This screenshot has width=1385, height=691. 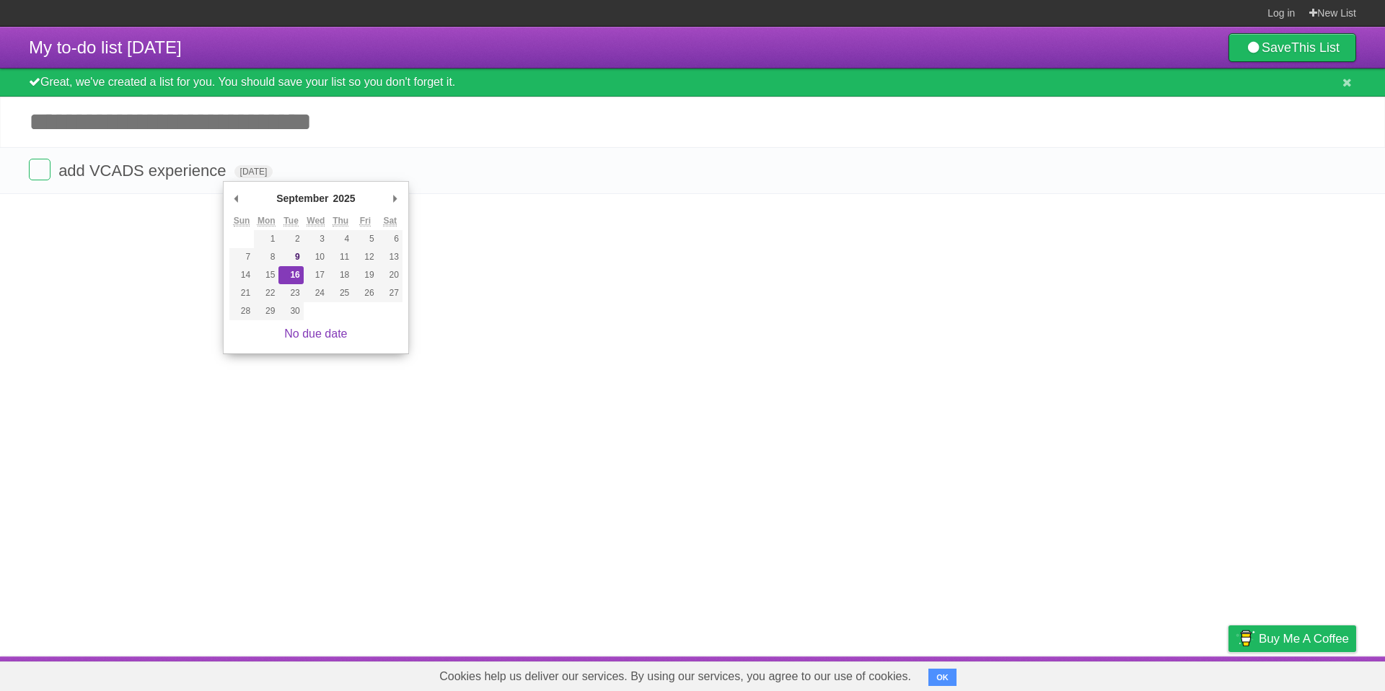 What do you see at coordinates (942, 678) in the screenshot?
I see `button: OK` at bounding box center [942, 678].